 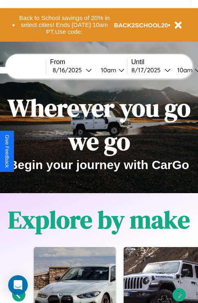 I want to click on button: 8/16/2025, so click(x=72, y=70).